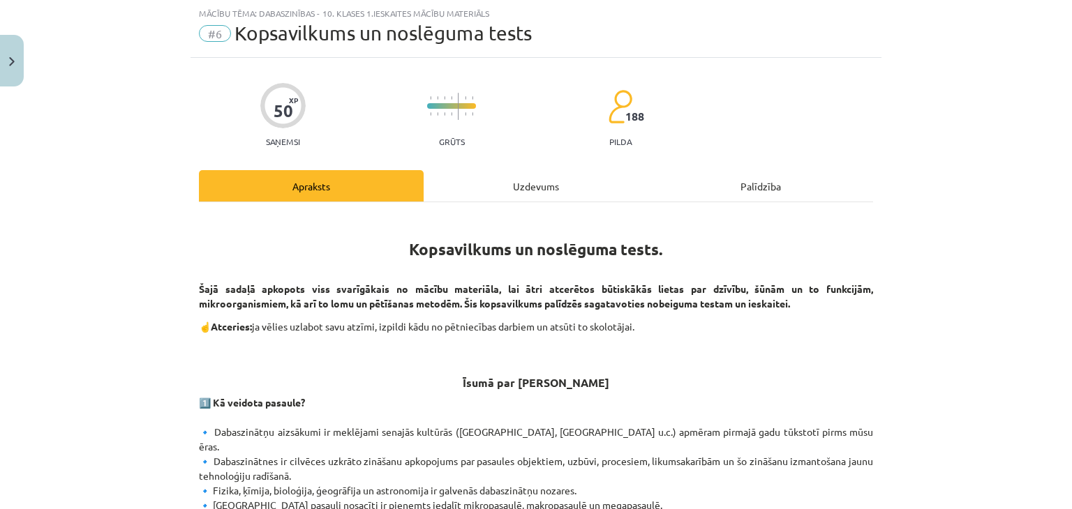 The image size is (1072, 509). What do you see at coordinates (536, 296) in the screenshot?
I see `strong: Šajā sadaļā apkopots viss svarīgākais no mācību materiāla, lai ātri atcerētos būtiskākās lietas p...` at bounding box center [536, 296].